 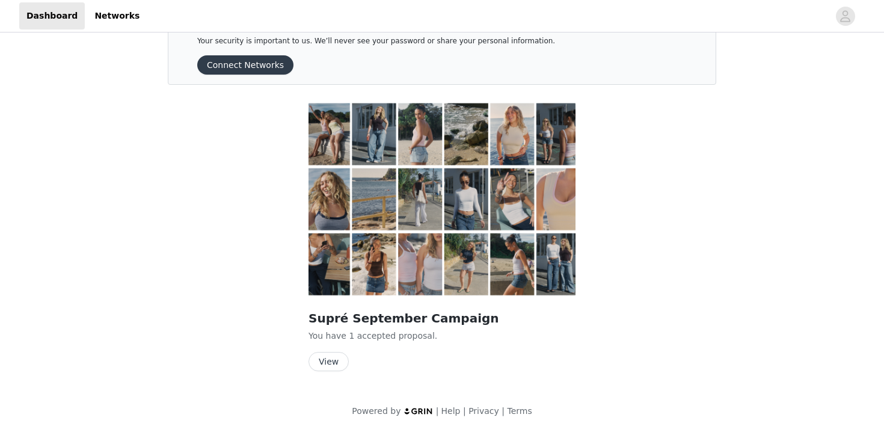 I want to click on h2: Supré September Campaign, so click(x=442, y=318).